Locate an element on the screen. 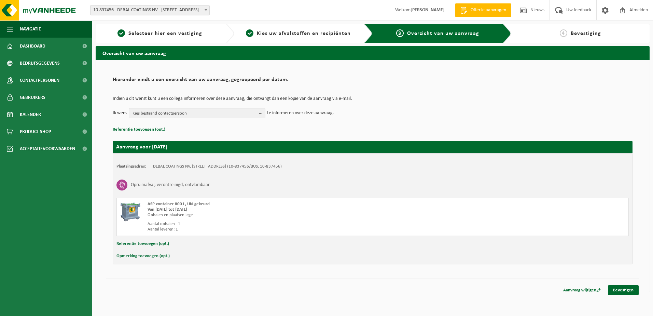 Image resolution: width=653 pixels, height=316 pixels. span: Kies bestaand contactpersoon is located at coordinates (194, 113).